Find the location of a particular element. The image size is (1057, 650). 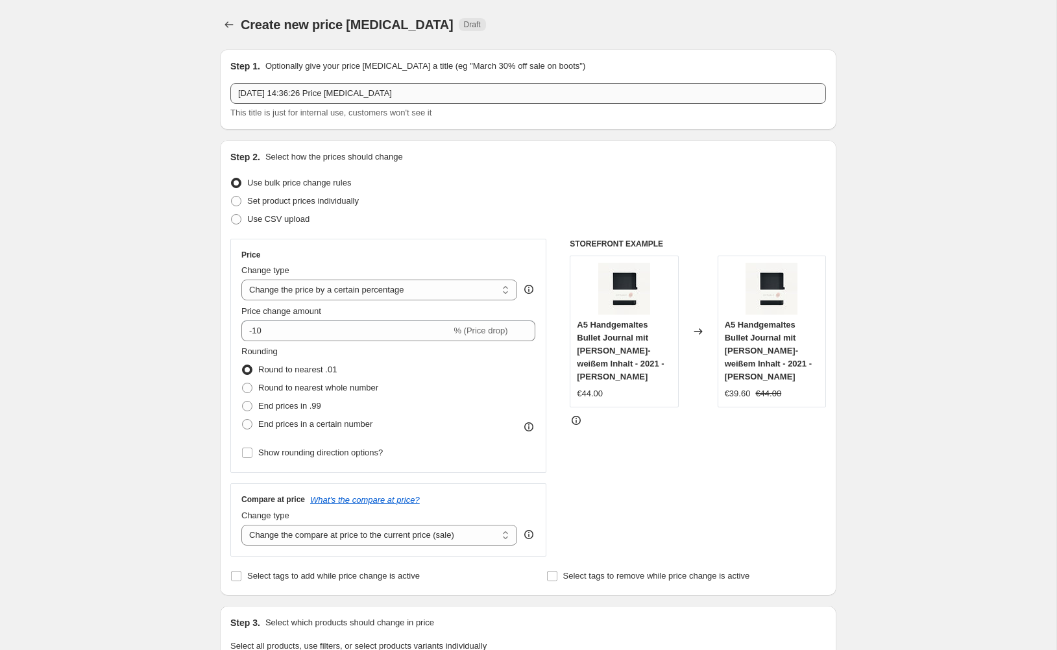

h2: Step 3. is located at coordinates (245, 623).